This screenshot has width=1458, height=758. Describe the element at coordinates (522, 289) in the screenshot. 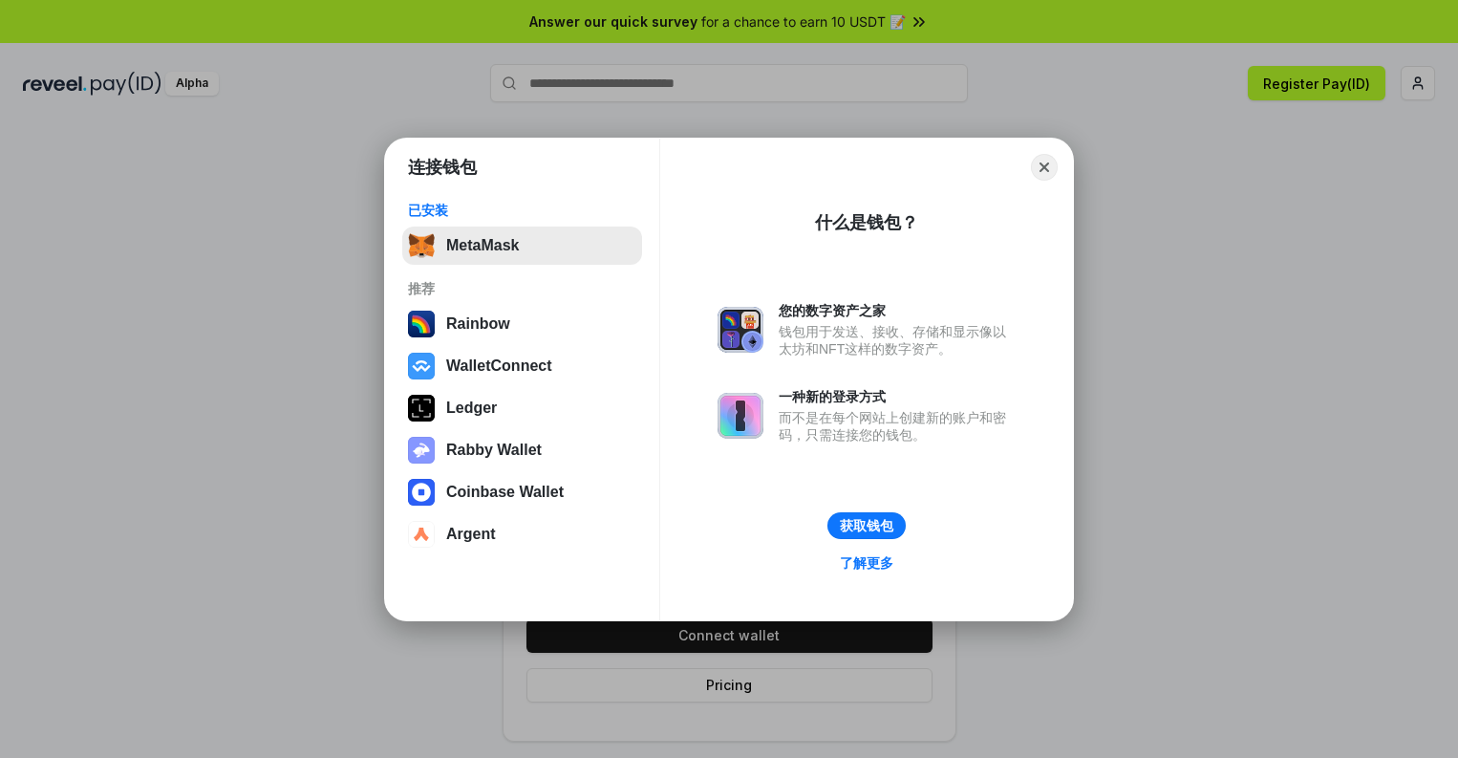

I see `div: 推荐` at that location.